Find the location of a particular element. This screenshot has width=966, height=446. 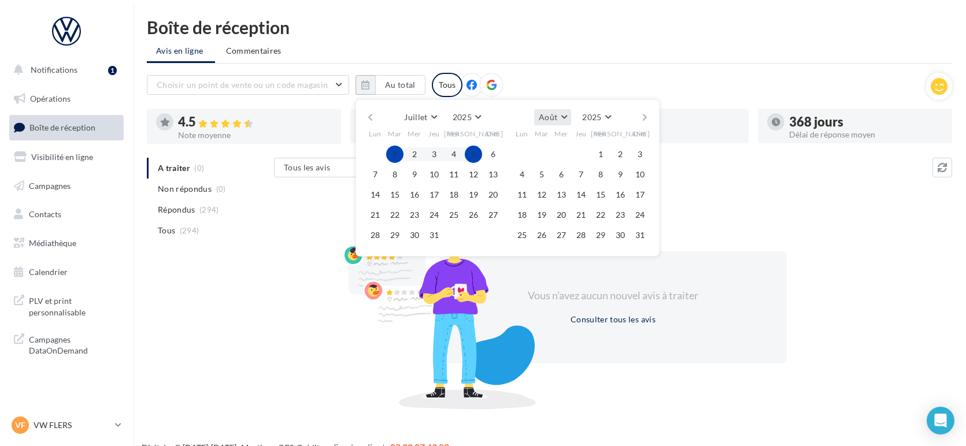

span: PLV et print personnalisable is located at coordinates (74, 305).